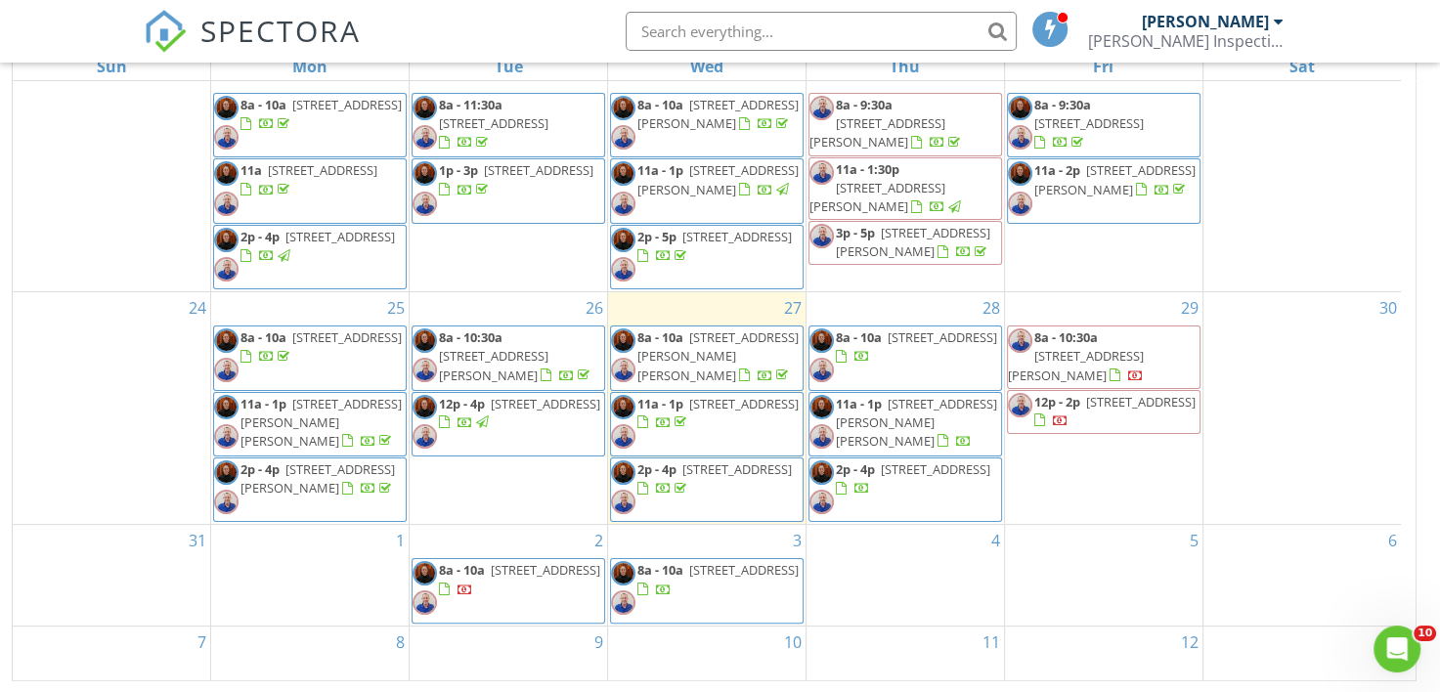 Image resolution: width=1440 pixels, height=692 pixels. Describe the element at coordinates (1392, 541) in the screenshot. I see `a: Go to September 6, 2025` at that location.